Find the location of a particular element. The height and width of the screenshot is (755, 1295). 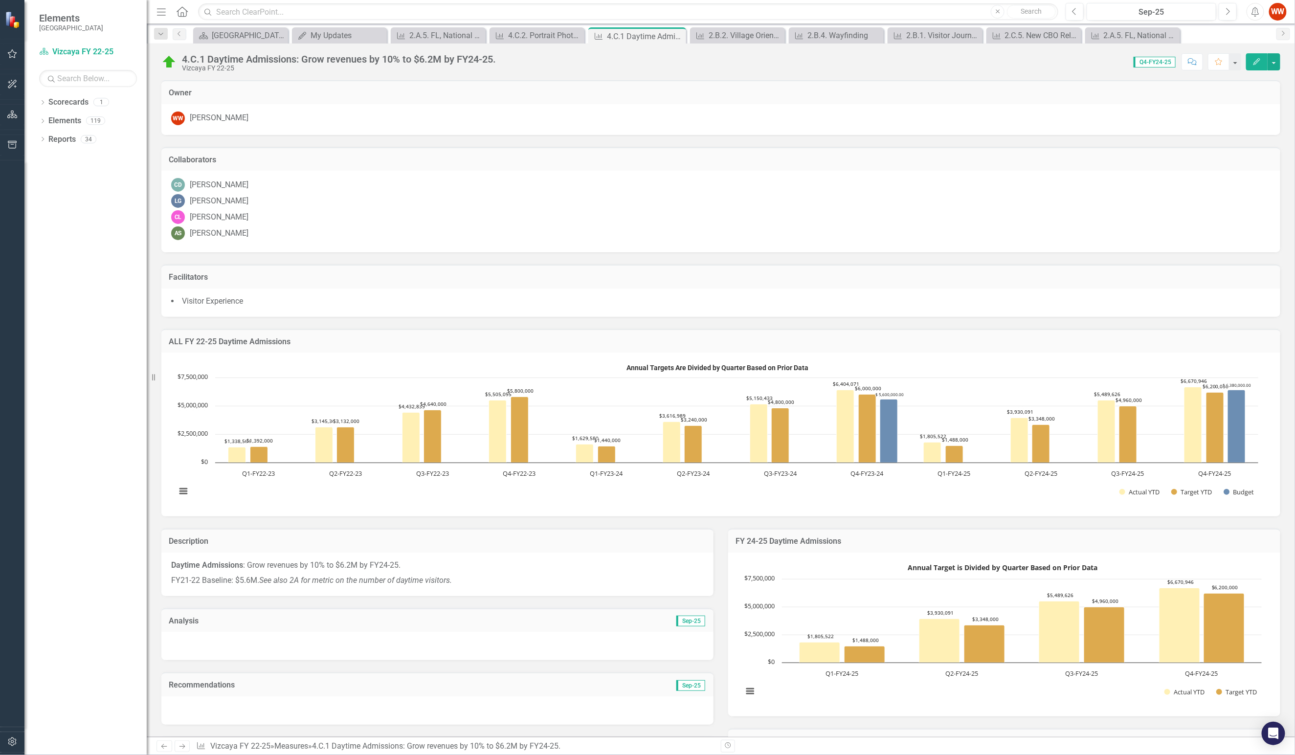

path: Q1-FY22-23, 1,338,564. Actual YTD. is located at coordinates (237, 455).